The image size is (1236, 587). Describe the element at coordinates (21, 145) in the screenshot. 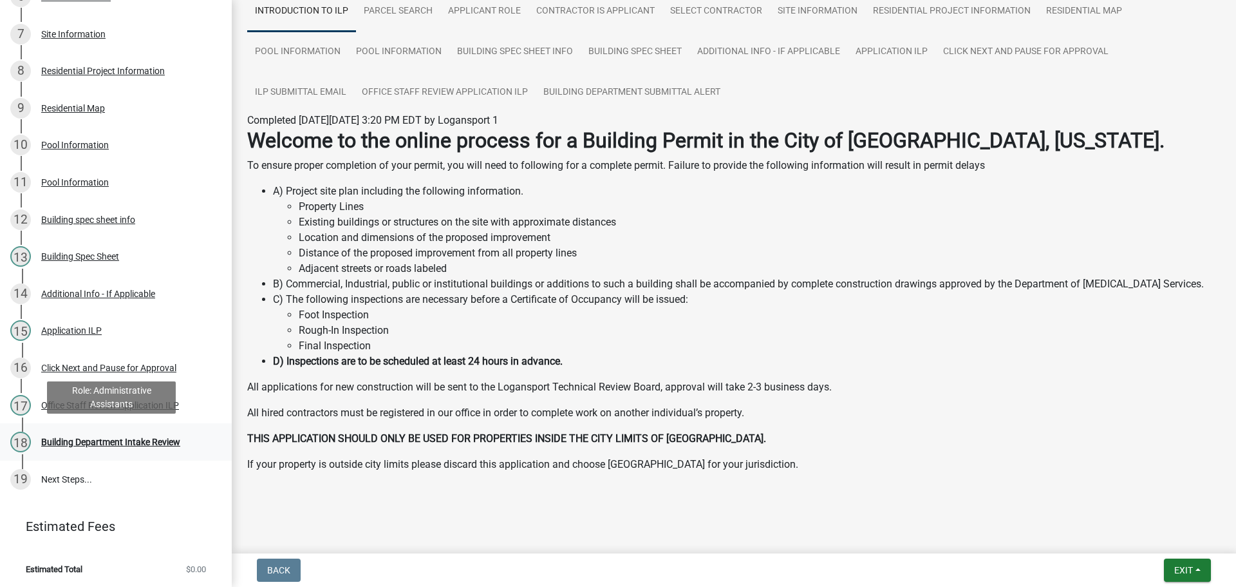

I see `div: 10` at that location.